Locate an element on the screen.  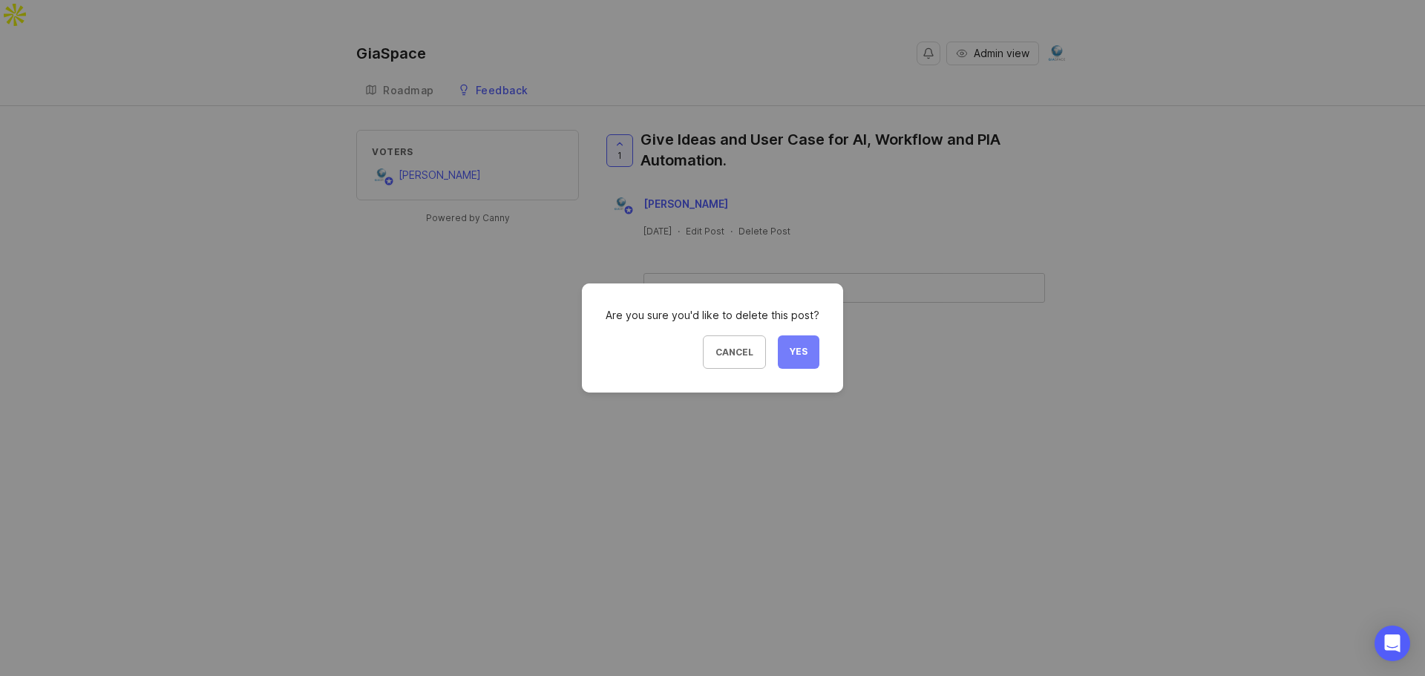
span: Cancel is located at coordinates (734, 352).